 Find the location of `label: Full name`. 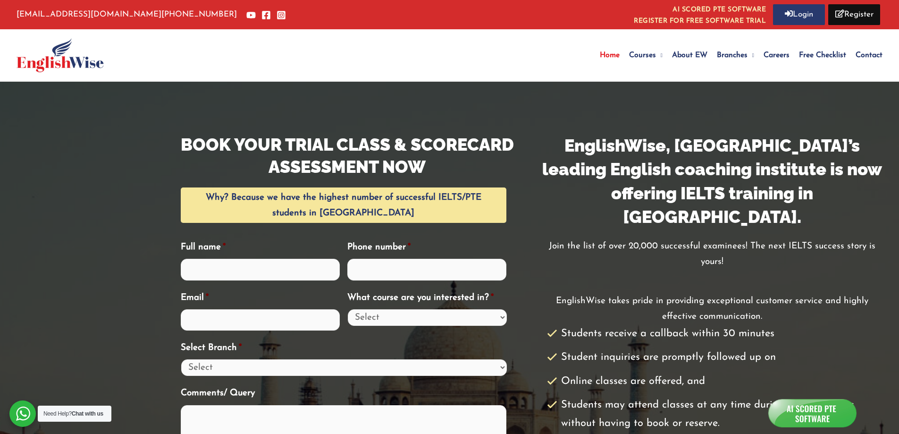

label: Full name is located at coordinates (203, 247).